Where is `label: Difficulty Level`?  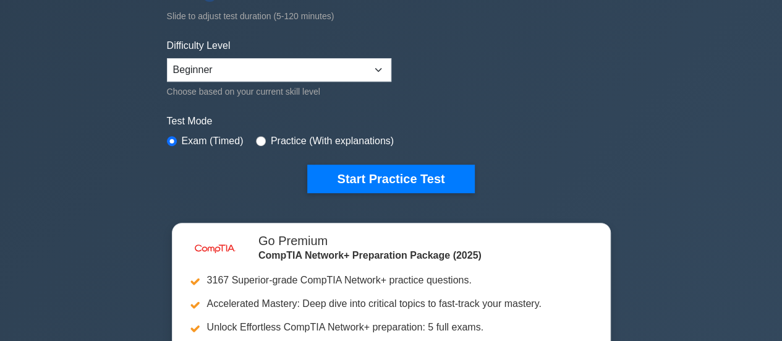 label: Difficulty Level is located at coordinates (199, 46).